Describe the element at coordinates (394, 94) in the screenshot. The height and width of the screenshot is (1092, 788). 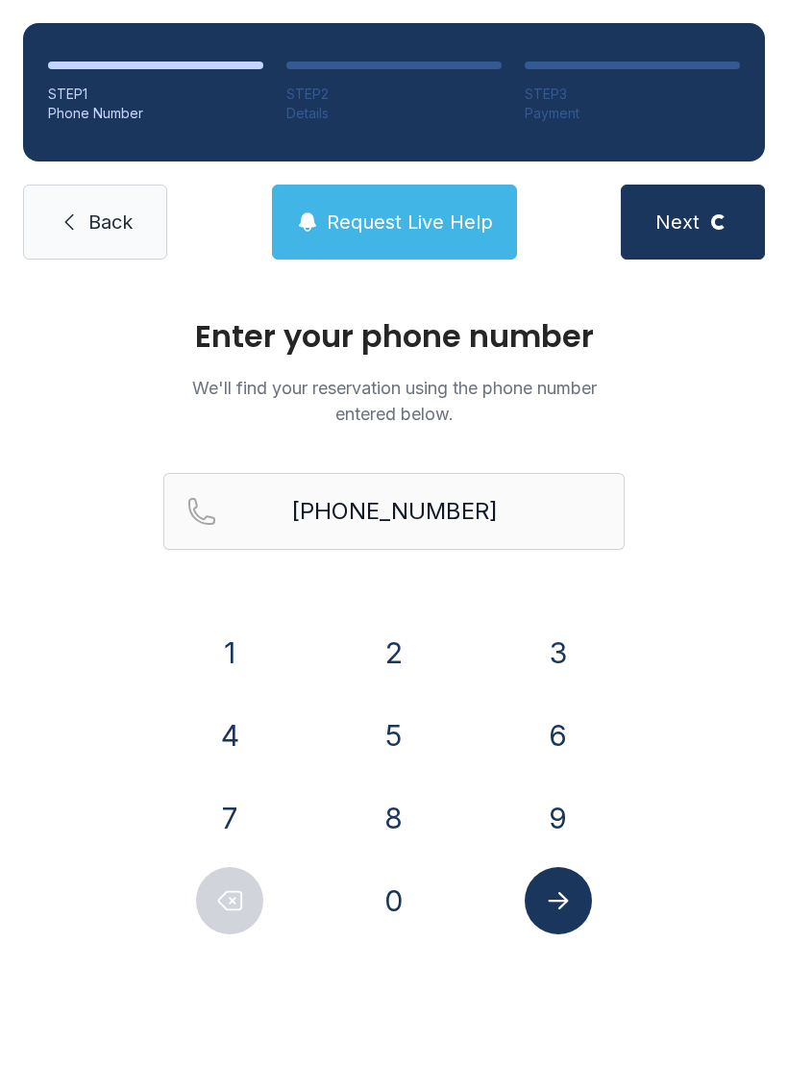
I see `div: STEP 2` at that location.